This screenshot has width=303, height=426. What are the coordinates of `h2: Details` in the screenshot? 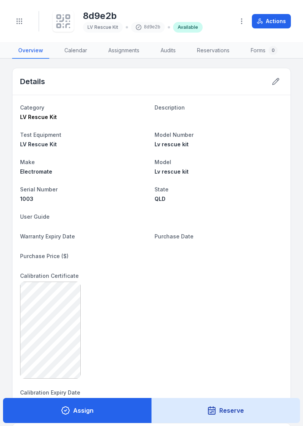 It's located at (33, 82).